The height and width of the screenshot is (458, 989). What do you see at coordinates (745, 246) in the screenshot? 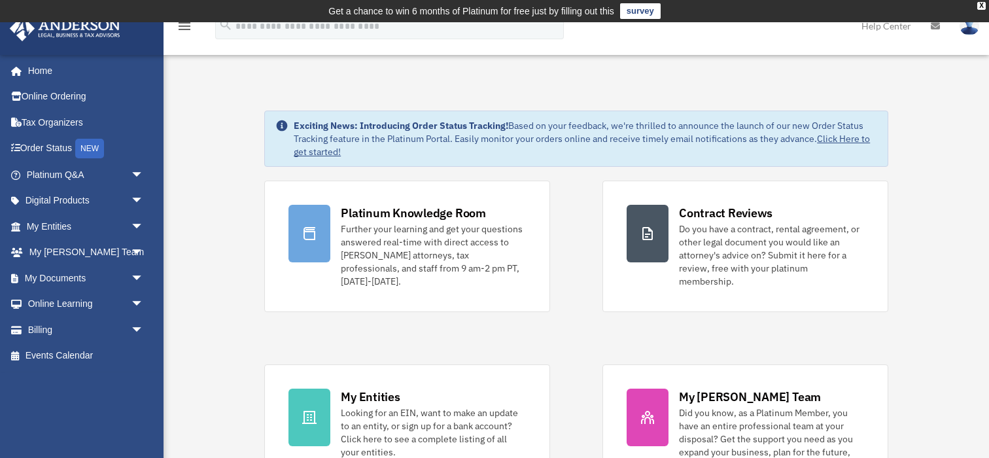
I see `a: Contract Reviews Do you have a contract, rental agreement, or other legal document you would like...` at bounding box center [745, 246].